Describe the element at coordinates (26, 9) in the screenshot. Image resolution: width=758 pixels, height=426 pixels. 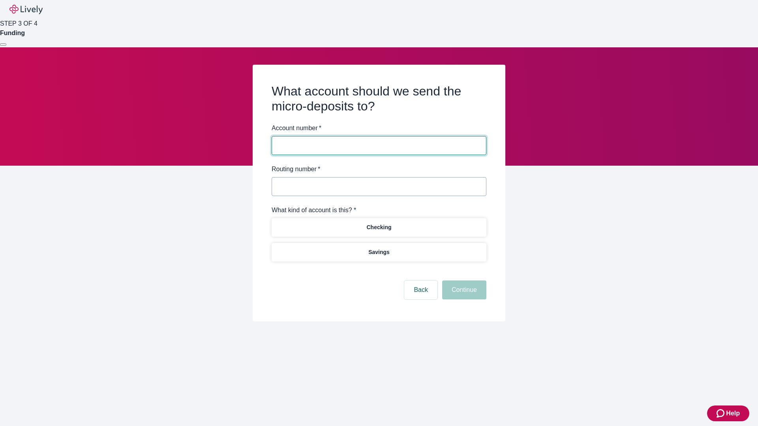
I see `img: Lively` at that location.